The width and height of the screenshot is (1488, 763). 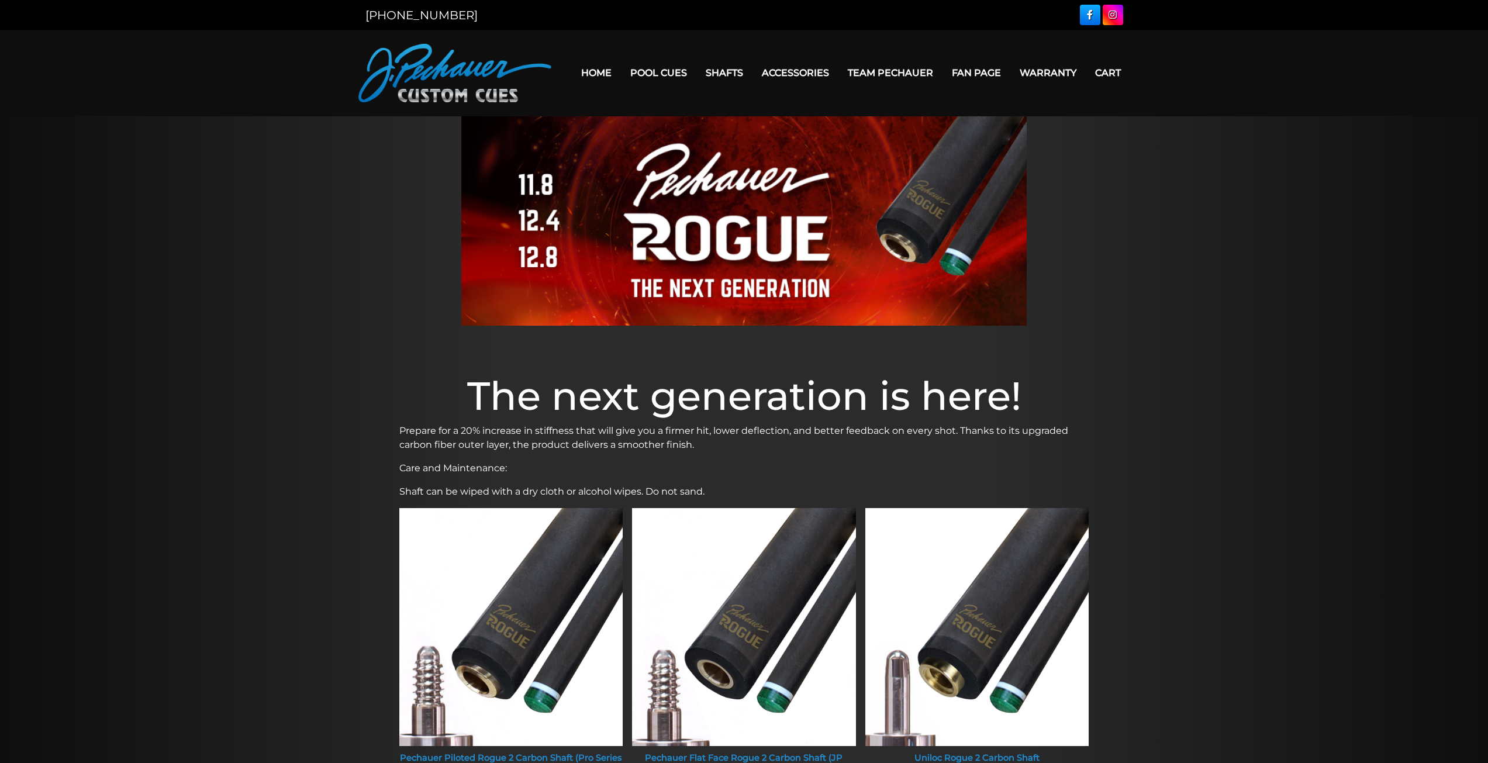 What do you see at coordinates (744, 492) in the screenshot?
I see `p: Shaft can be wiped with a dry cloth or alcohol wipes. Do not sand.` at bounding box center [744, 492].